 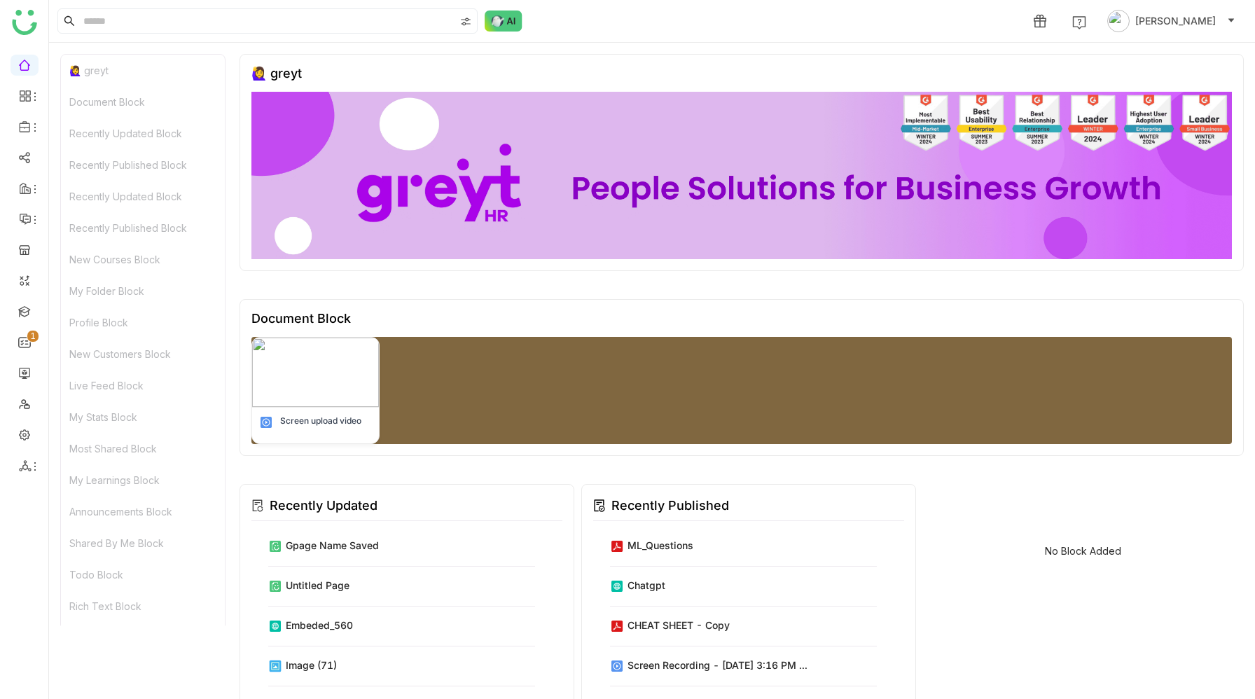 What do you see at coordinates (311, 665) in the screenshot?
I see `div: image (71)` at bounding box center [311, 665].